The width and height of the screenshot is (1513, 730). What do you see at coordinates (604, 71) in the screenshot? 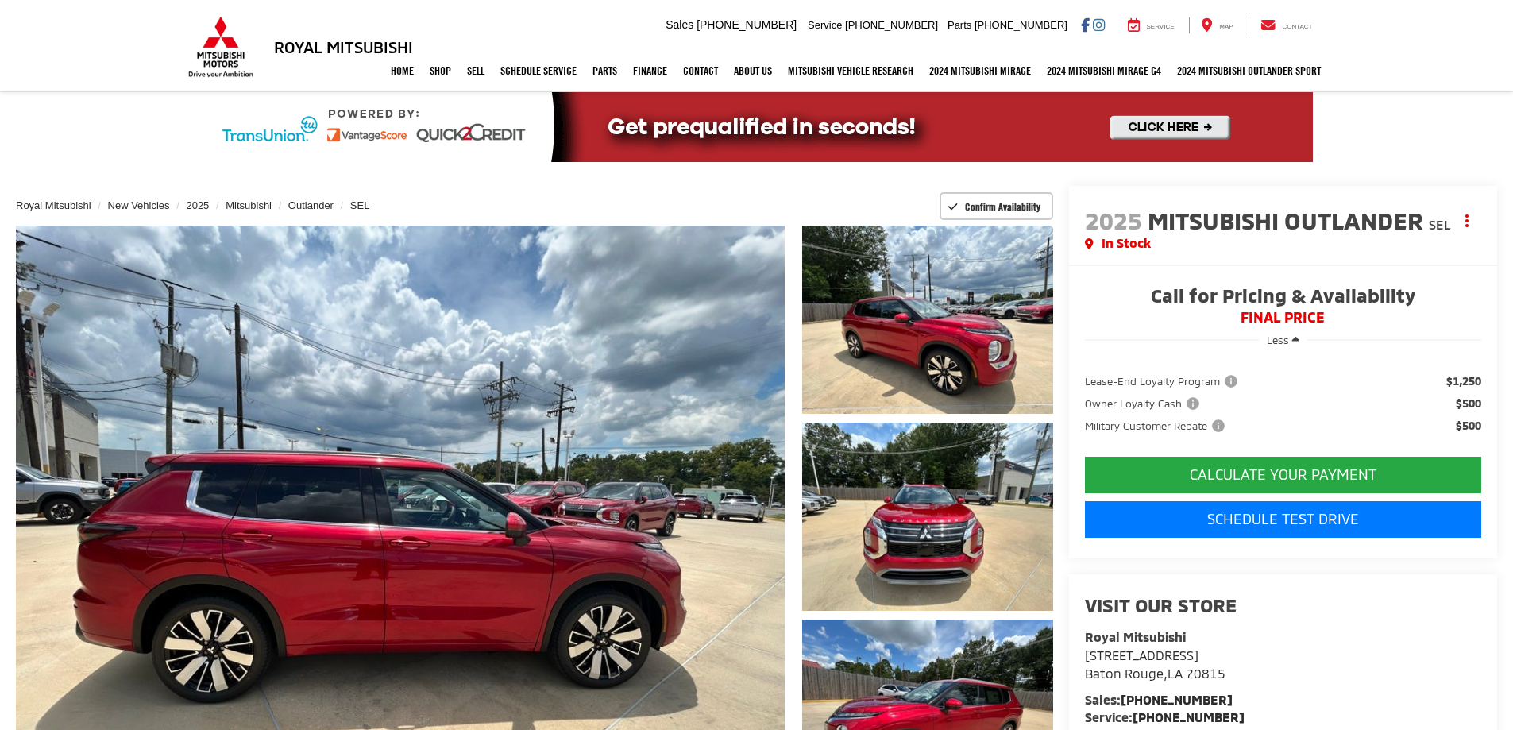
I see `a: Parts: Opens in a new tab` at bounding box center [604, 71].